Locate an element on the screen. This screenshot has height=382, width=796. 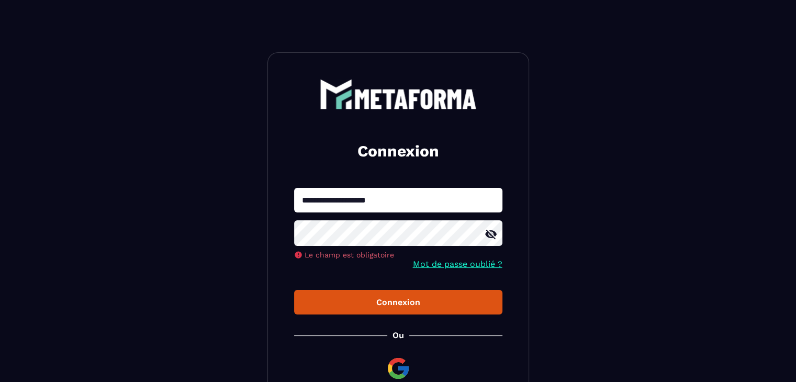
img: google is located at coordinates (398, 368).